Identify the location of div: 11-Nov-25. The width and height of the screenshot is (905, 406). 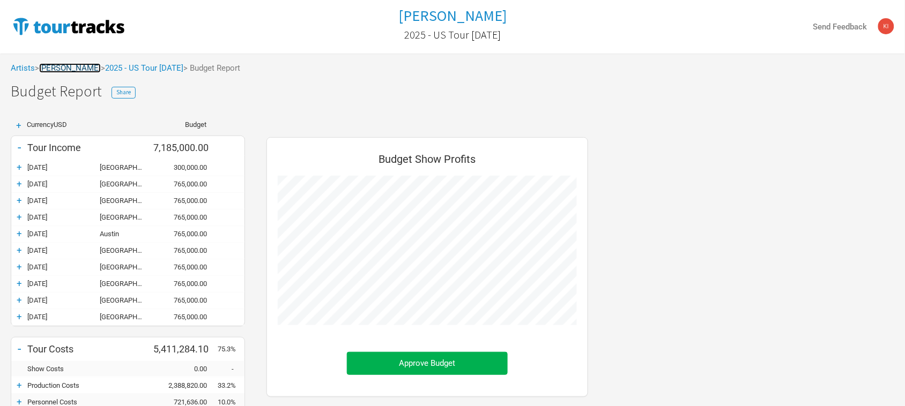
(63, 267).